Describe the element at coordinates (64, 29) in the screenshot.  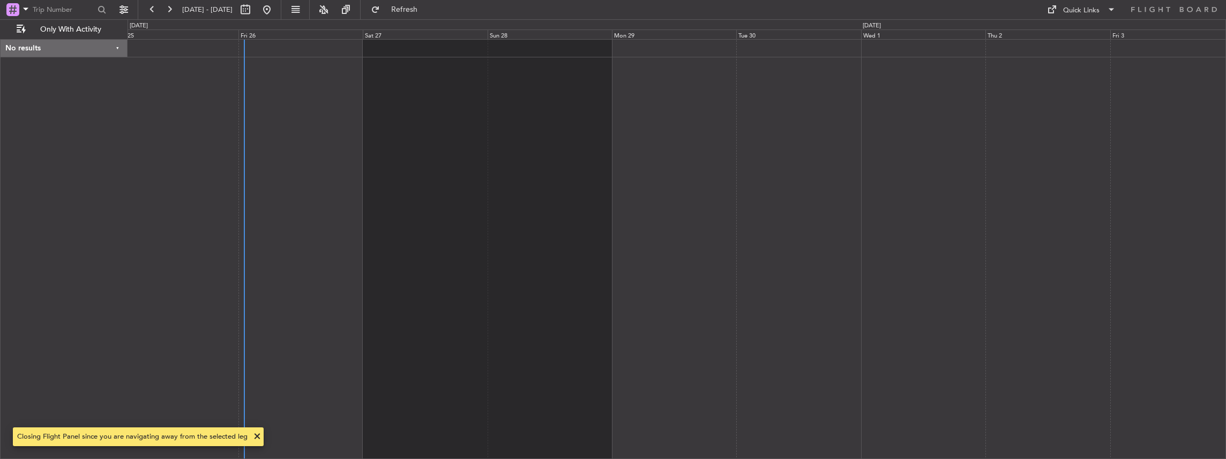
I see `button: Only With Activity` at that location.